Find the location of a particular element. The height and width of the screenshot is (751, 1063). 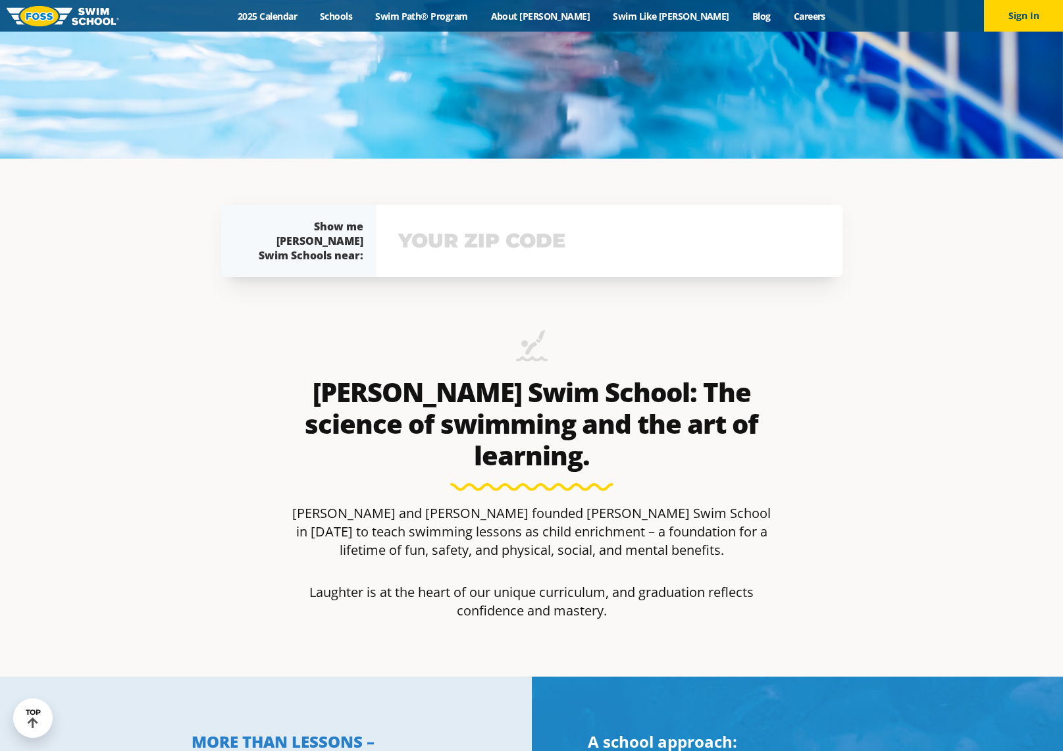

p: Laughter is at the heart of our unique curriculum, and graduation reflects confidence and mastery. is located at coordinates (532, 602).